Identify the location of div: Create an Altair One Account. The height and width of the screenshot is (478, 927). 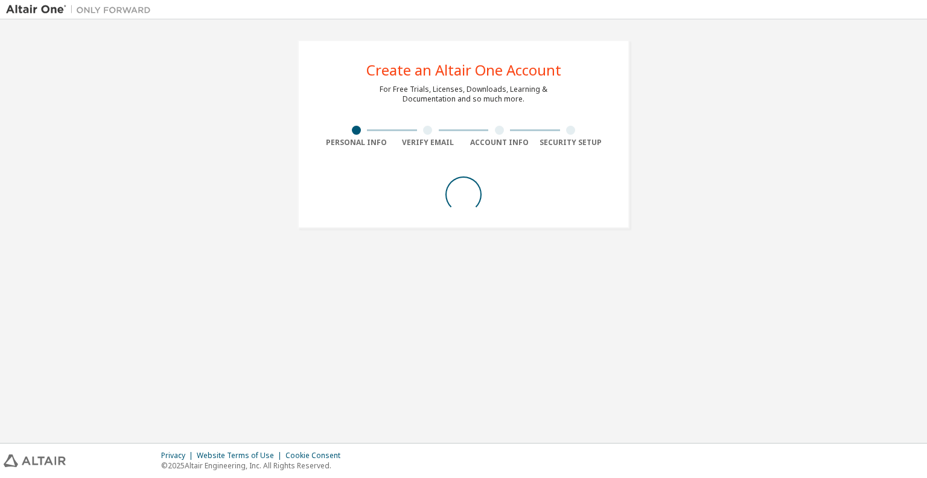
(464, 70).